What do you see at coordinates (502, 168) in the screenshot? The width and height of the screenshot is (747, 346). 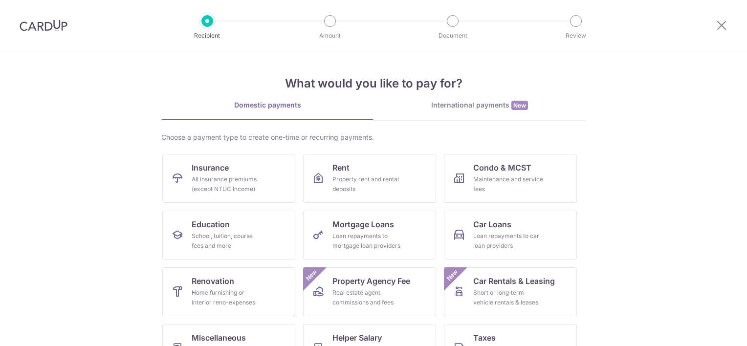 I see `span: Condo & MCST` at bounding box center [502, 168].